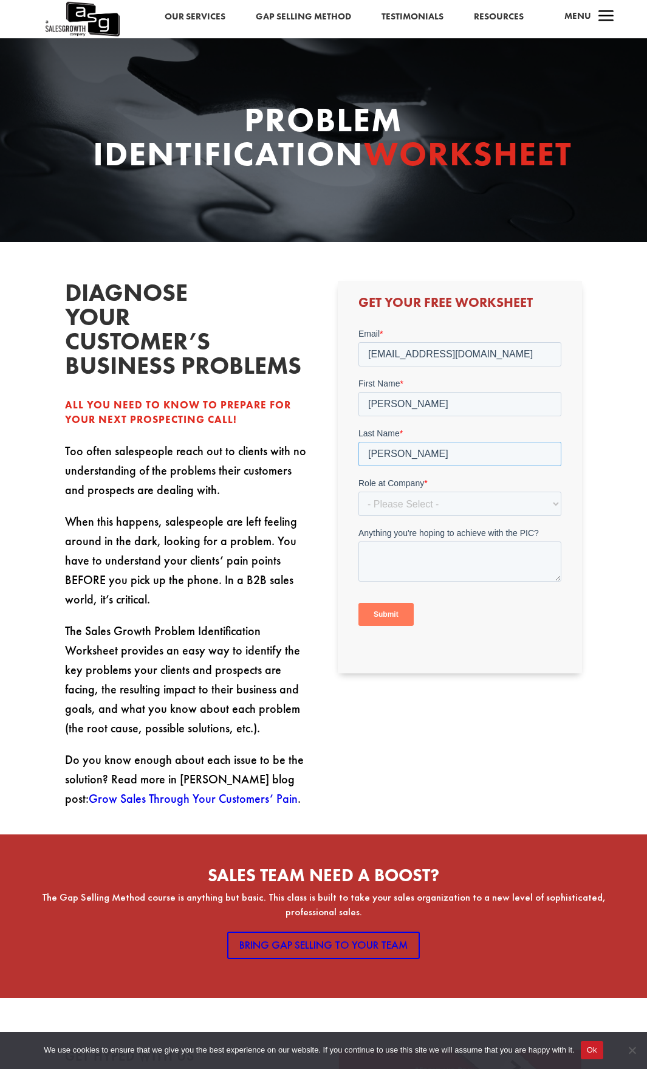 The width and height of the screenshot is (647, 1069). What do you see at coordinates (187, 412) in the screenshot?
I see `div: All you need to know to prepare for your next prospecting call!` at bounding box center [187, 412].